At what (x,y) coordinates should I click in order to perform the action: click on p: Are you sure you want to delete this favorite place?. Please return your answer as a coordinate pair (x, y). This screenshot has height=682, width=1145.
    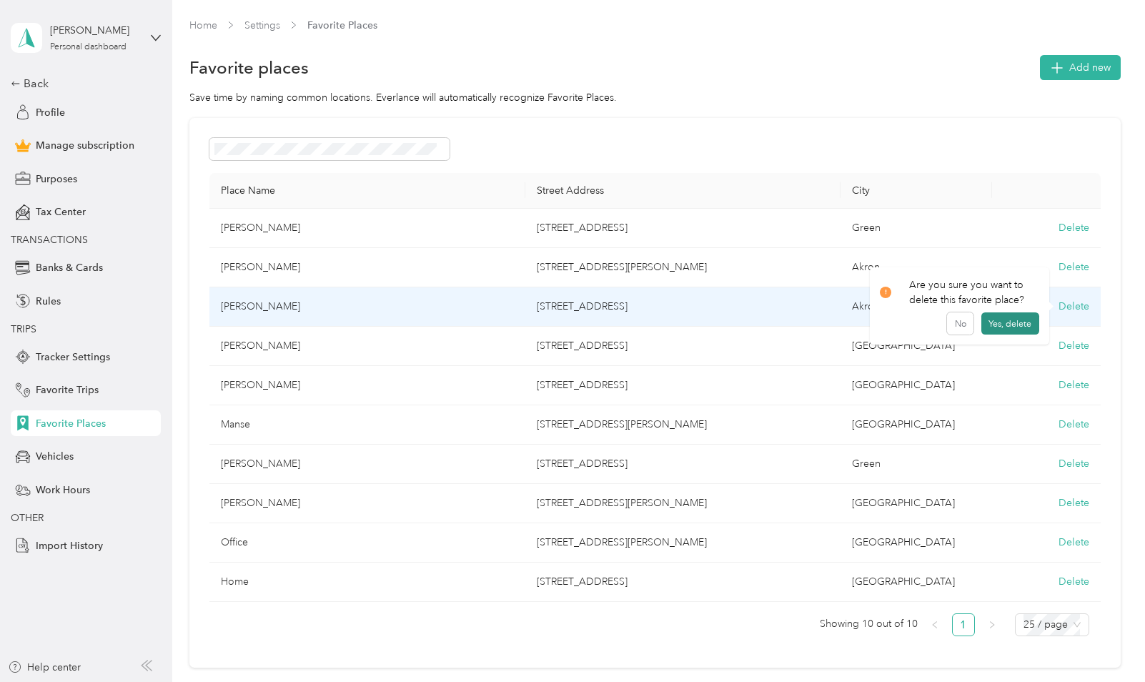
    Looking at the image, I should click on (974, 292).